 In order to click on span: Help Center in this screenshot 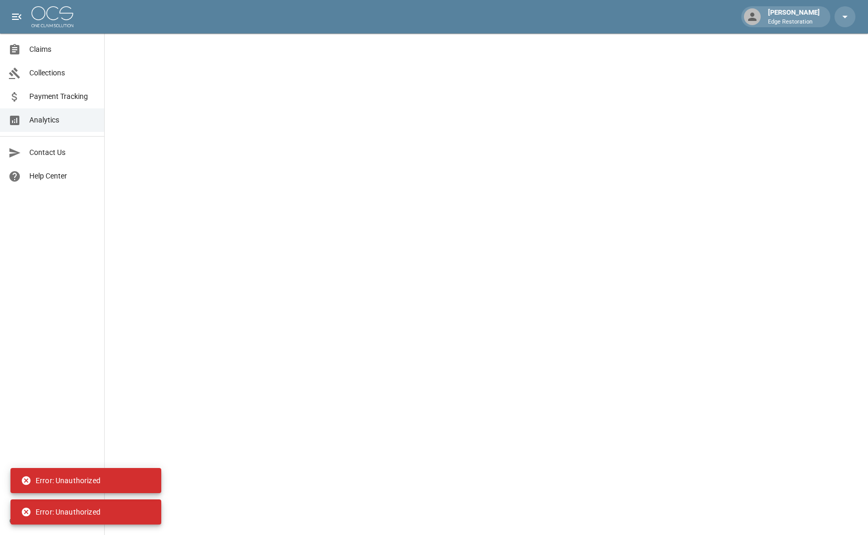, I will do `click(62, 176)`.